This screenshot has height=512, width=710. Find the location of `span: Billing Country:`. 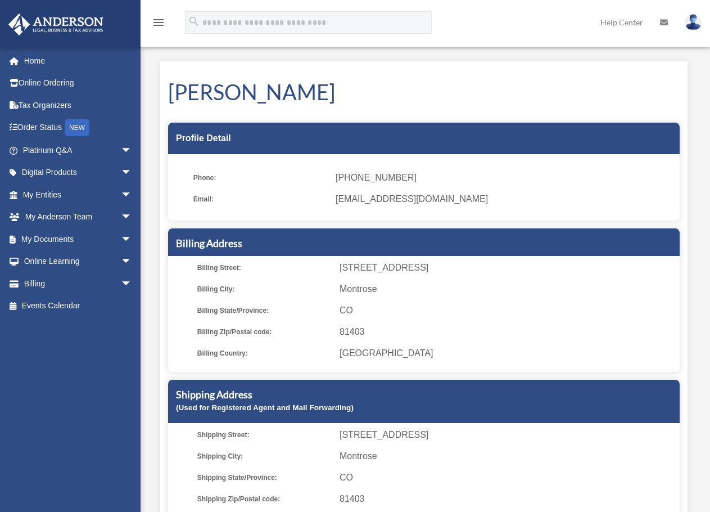

span: Billing Country: is located at coordinates (264, 353).